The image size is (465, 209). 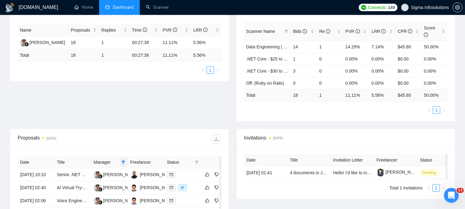 I want to click on li: Previous Page, so click(x=429, y=188).